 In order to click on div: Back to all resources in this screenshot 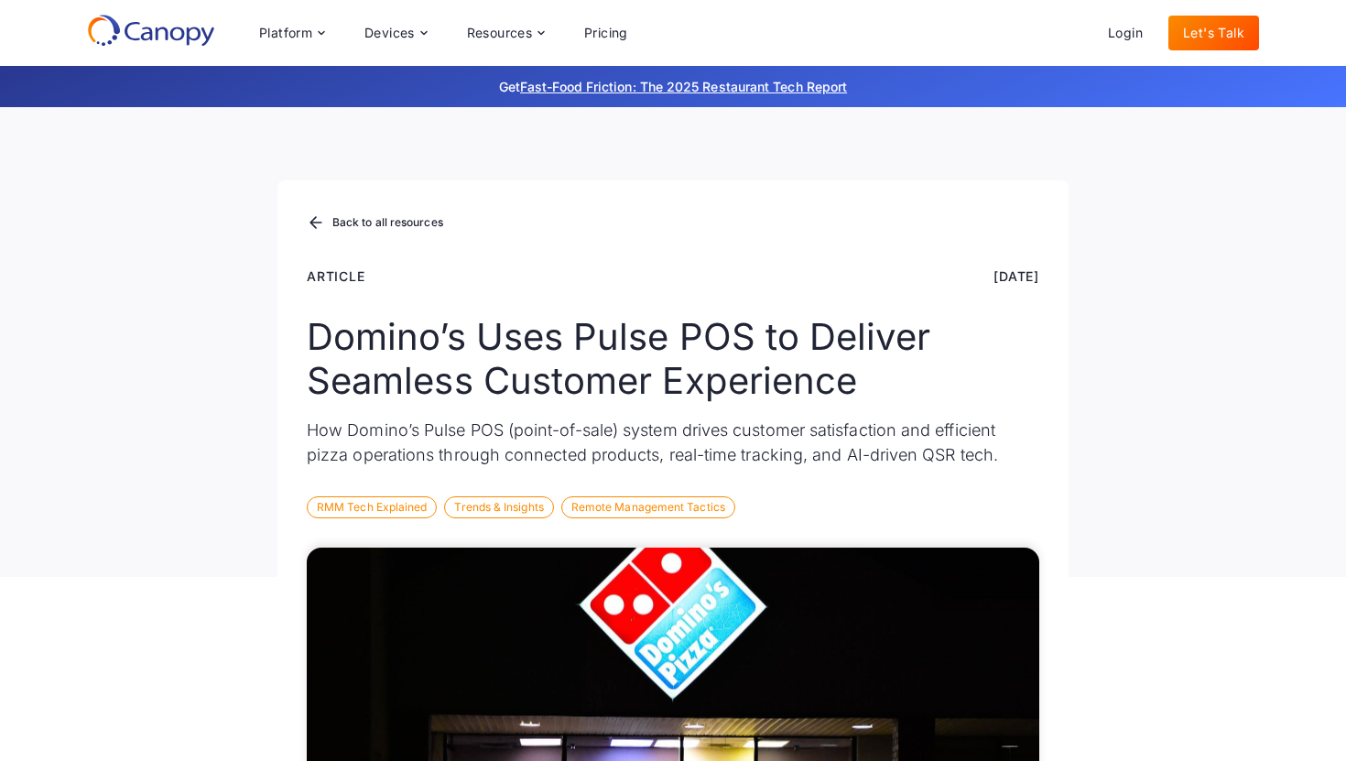, I will do `click(387, 222)`.